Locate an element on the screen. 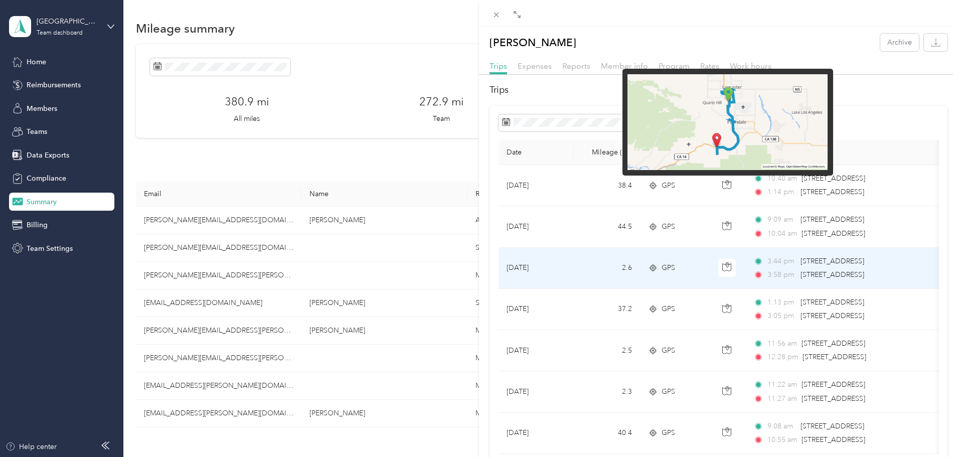  span: 10:40 am is located at coordinates (782, 179).